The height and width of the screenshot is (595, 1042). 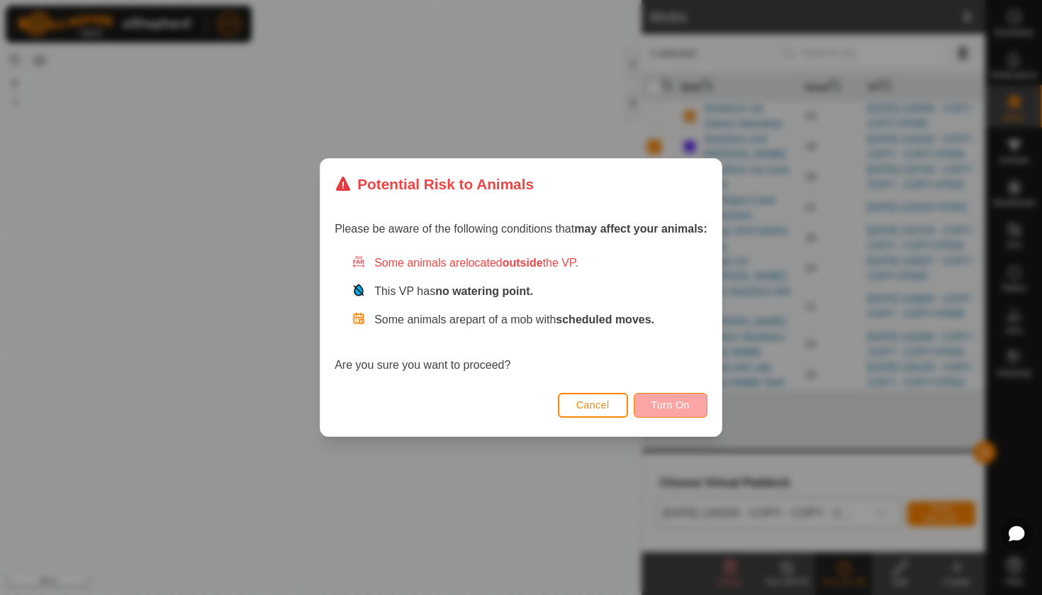 What do you see at coordinates (454, 291) in the screenshot?
I see `span: This VP has` at bounding box center [454, 291].